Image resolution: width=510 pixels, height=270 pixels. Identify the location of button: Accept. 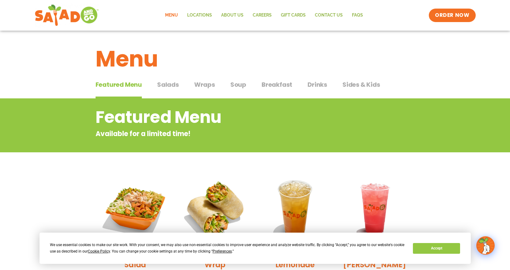
(437, 248).